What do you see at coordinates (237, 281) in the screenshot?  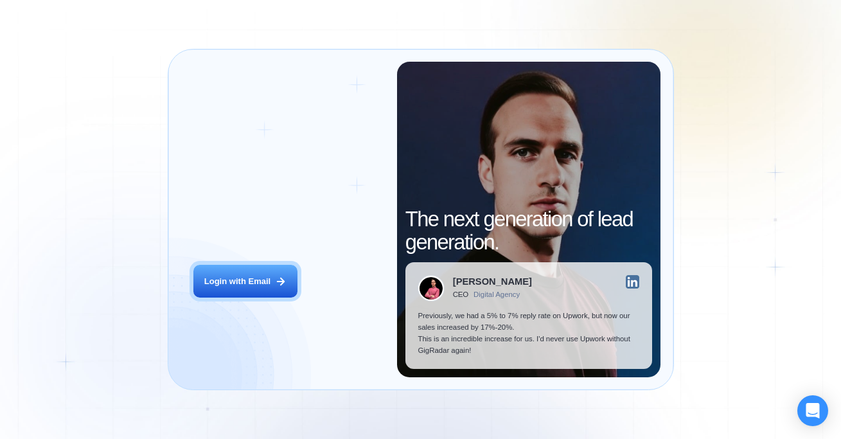 I see `div: Login with Email` at bounding box center [237, 281].